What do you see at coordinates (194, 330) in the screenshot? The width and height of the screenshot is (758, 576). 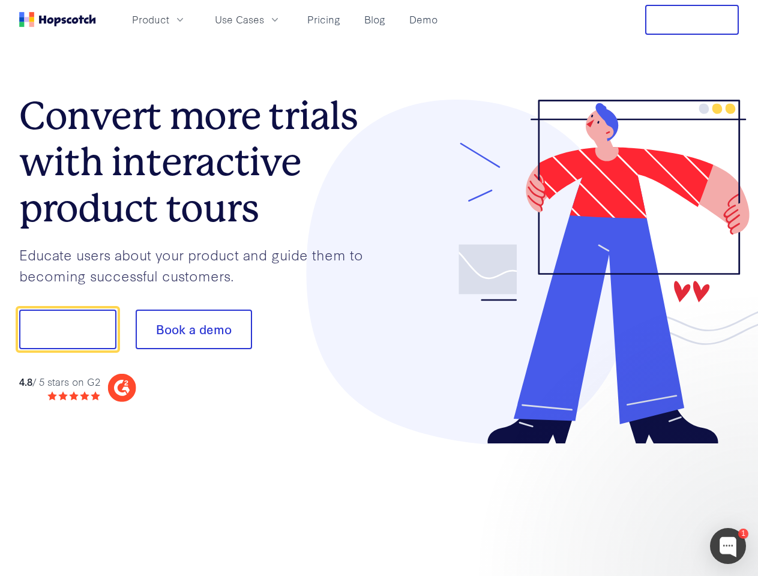 I see `a: Book a demo` at bounding box center [194, 330].